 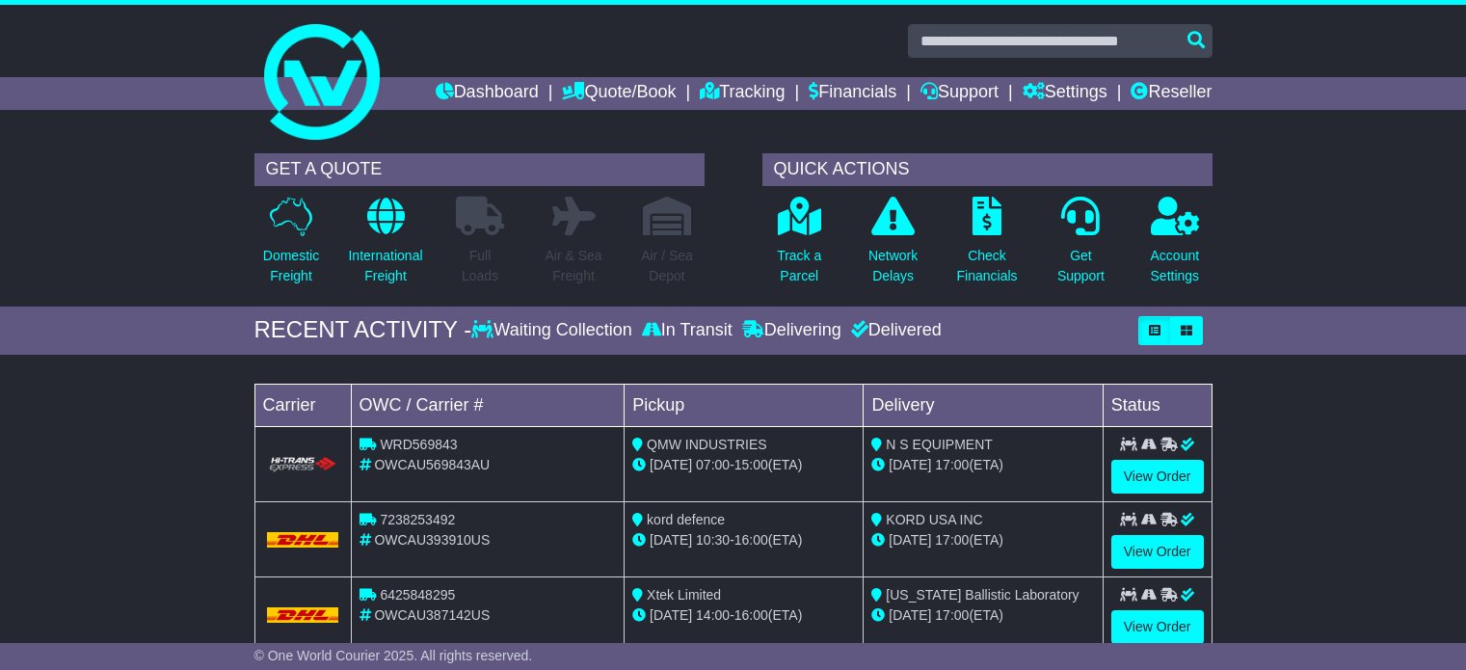 What do you see at coordinates (712, 464) in the screenshot?
I see `span: 07:00` at bounding box center [712, 464].